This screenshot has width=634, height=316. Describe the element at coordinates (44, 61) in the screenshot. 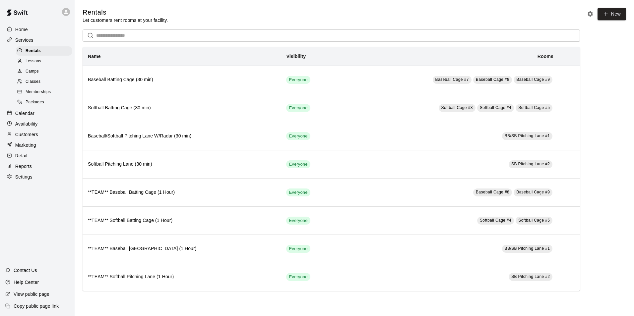

I see `div: Lessons` at that location.